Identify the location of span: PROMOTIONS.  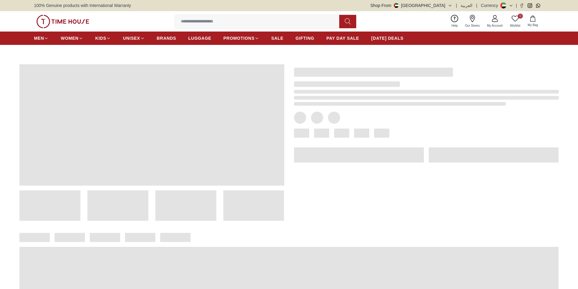
(239, 38).